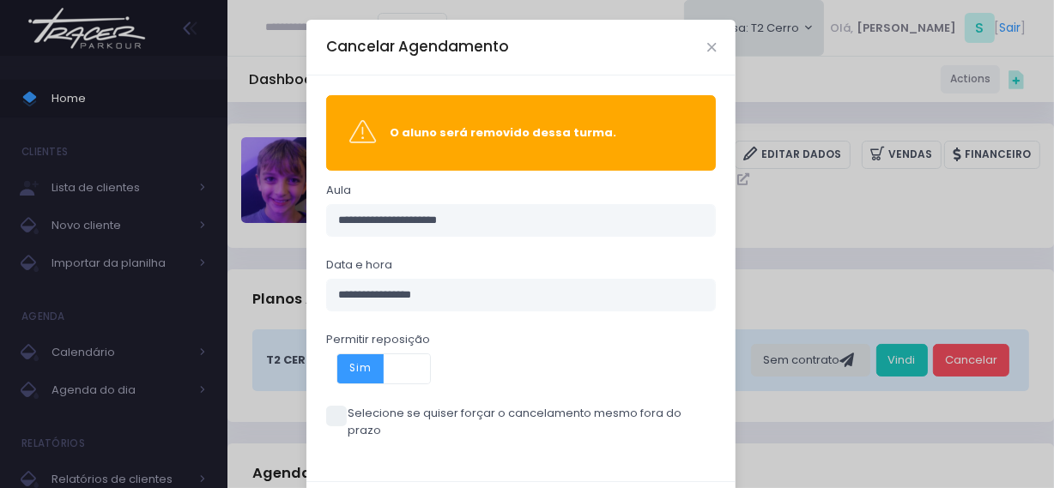 This screenshot has height=488, width=1054. I want to click on label: Permitir reposição, so click(377, 340).